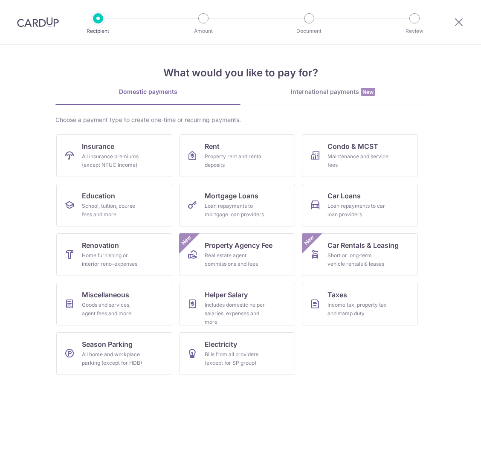 Image resolution: width=481 pixels, height=453 pixels. Describe the element at coordinates (113, 260) in the screenshot. I see `div: Home furnishing or interior reno-expenses` at that location.